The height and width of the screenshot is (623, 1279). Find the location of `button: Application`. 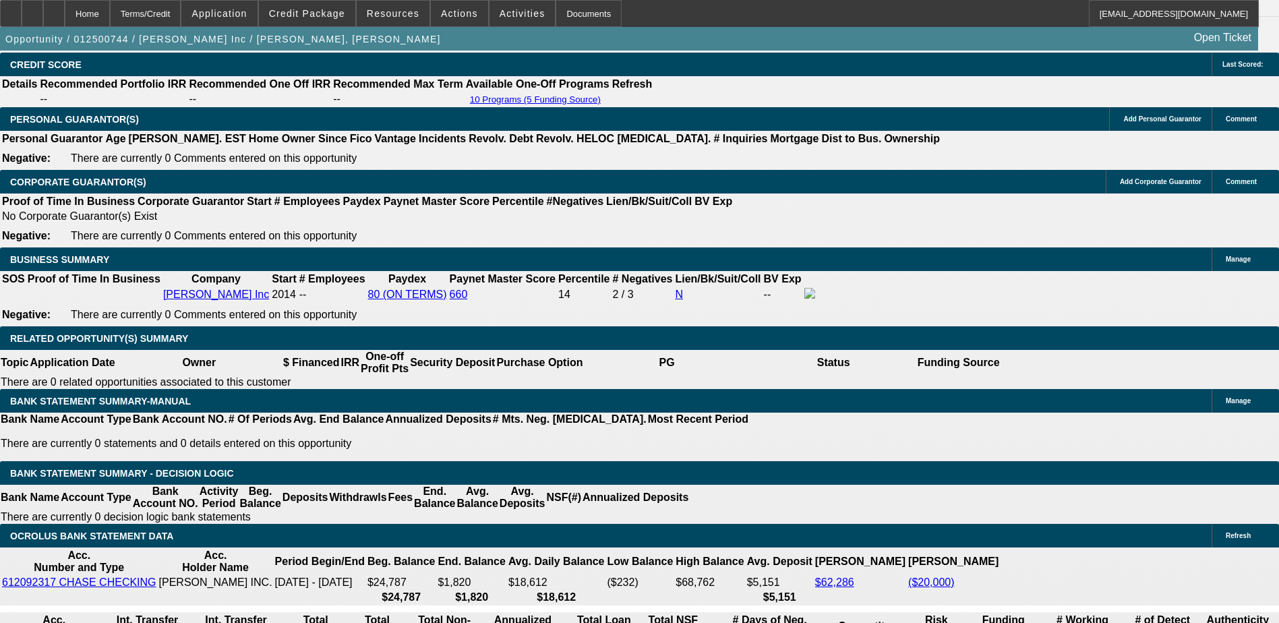

button: Application is located at coordinates (219, 13).